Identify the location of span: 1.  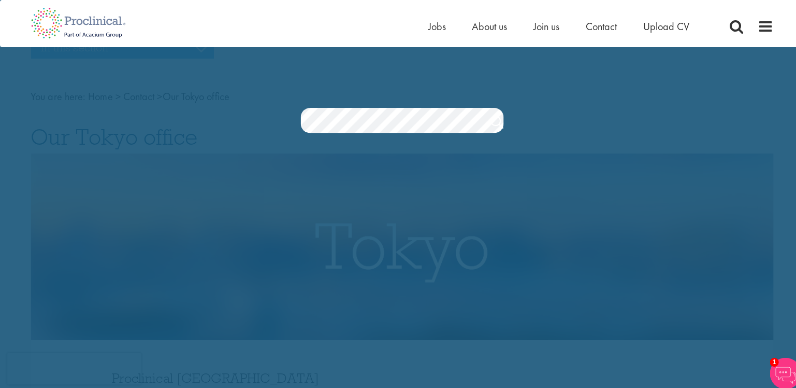
(767, 358).